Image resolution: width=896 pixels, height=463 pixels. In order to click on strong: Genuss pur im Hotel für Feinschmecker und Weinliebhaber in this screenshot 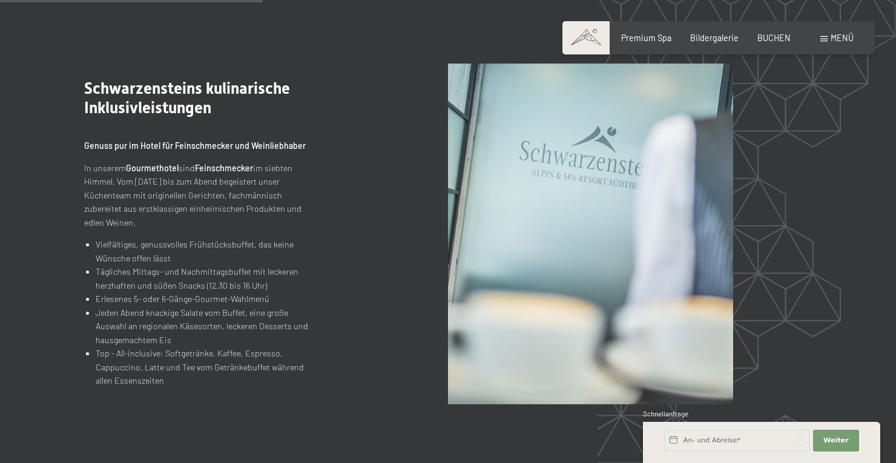, I will do `click(195, 145)`.